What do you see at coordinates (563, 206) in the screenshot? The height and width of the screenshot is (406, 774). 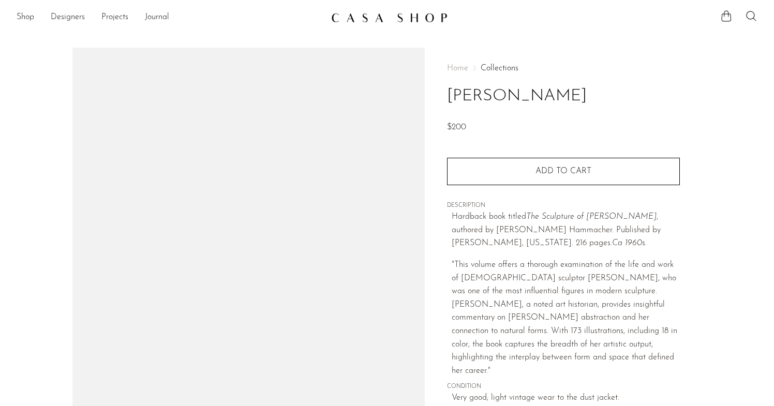 I see `span: DESCRIPTION` at bounding box center [563, 206].